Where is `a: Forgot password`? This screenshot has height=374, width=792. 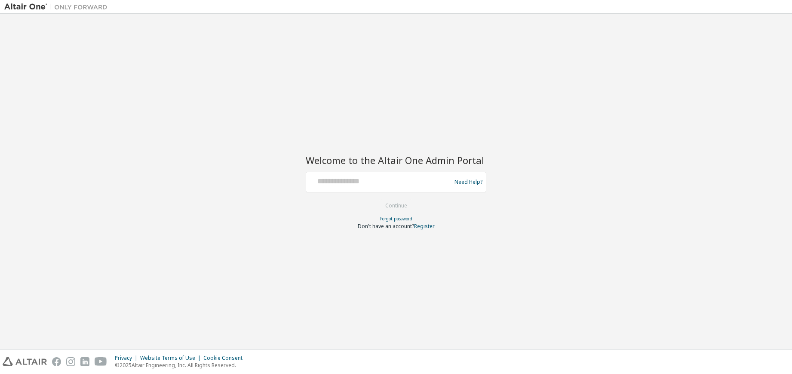 a: Forgot password is located at coordinates (396, 218).